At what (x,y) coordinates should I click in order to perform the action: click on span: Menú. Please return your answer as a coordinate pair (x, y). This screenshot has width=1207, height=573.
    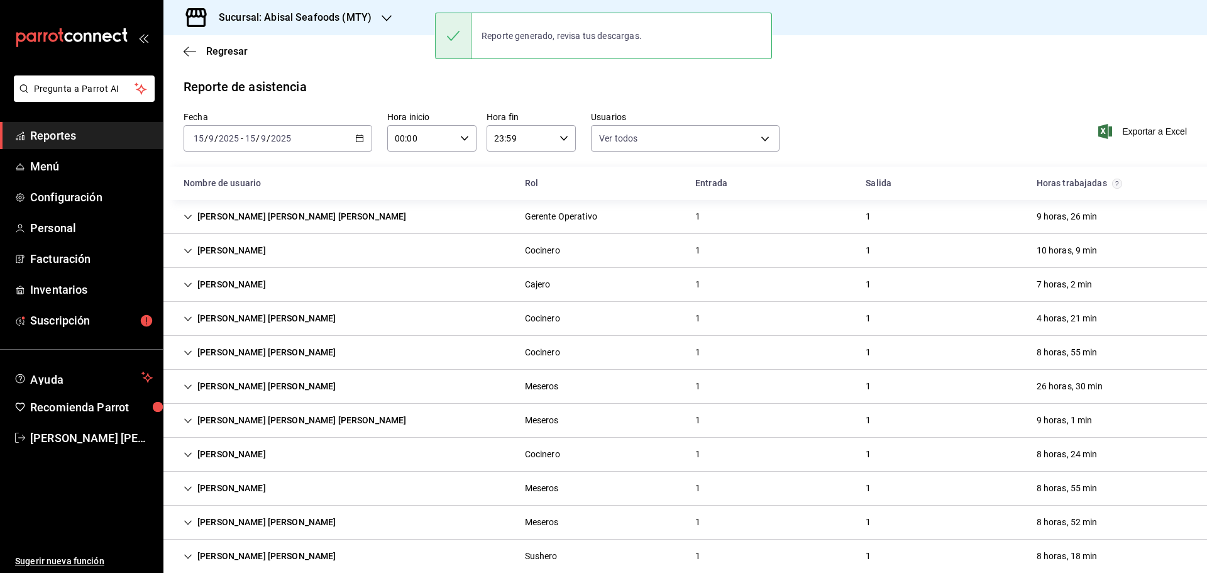
    Looking at the image, I should click on (91, 166).